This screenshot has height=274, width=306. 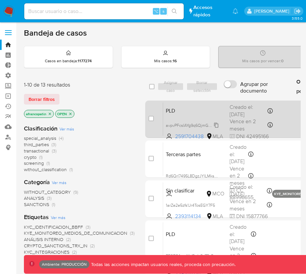 I want to click on span: Accesos rápidos, so click(x=210, y=11).